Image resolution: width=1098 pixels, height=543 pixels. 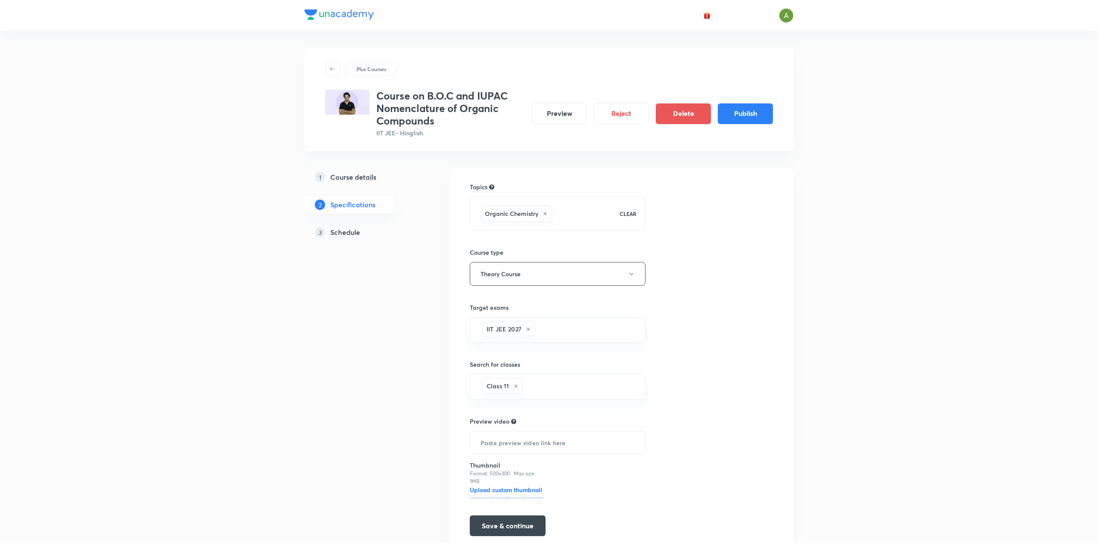 What do you see at coordinates (498, 385) in the screenshot?
I see `h6: Class 11` at bounding box center [498, 385].